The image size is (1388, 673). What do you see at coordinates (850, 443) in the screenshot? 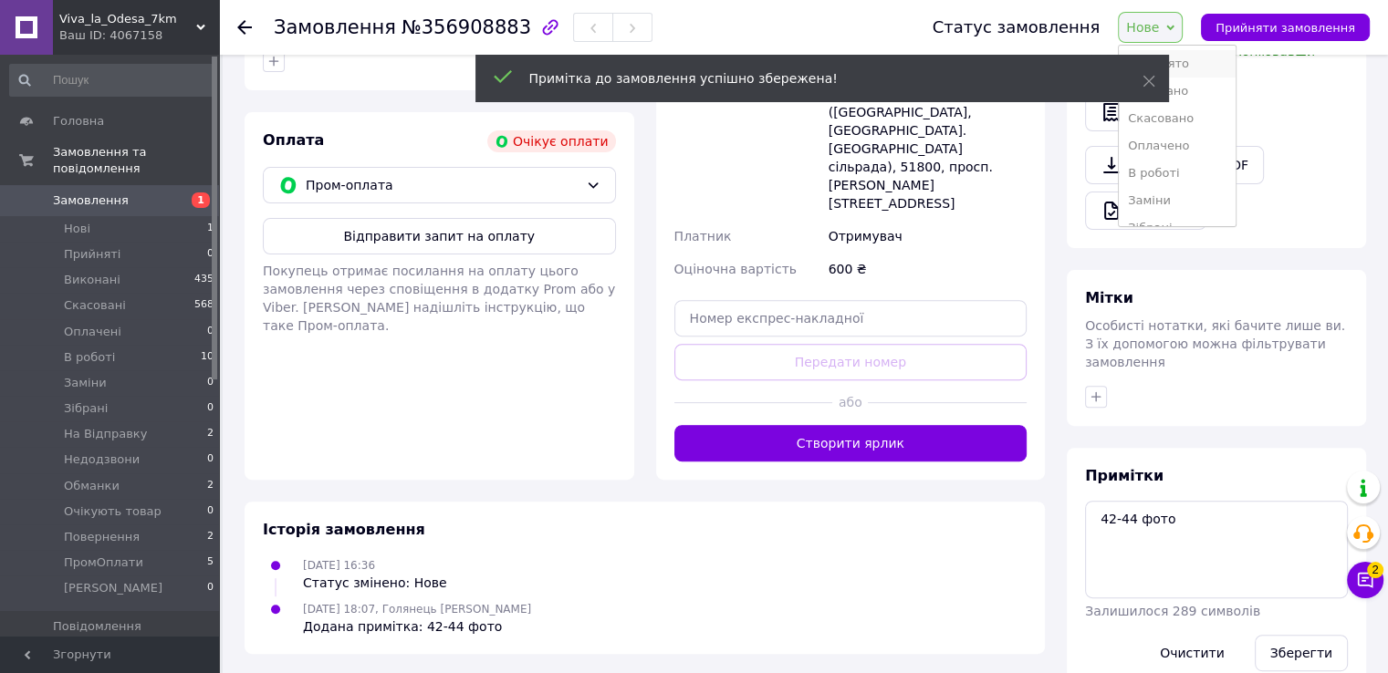
I see `button: Створити ярлик` at bounding box center [850, 443].